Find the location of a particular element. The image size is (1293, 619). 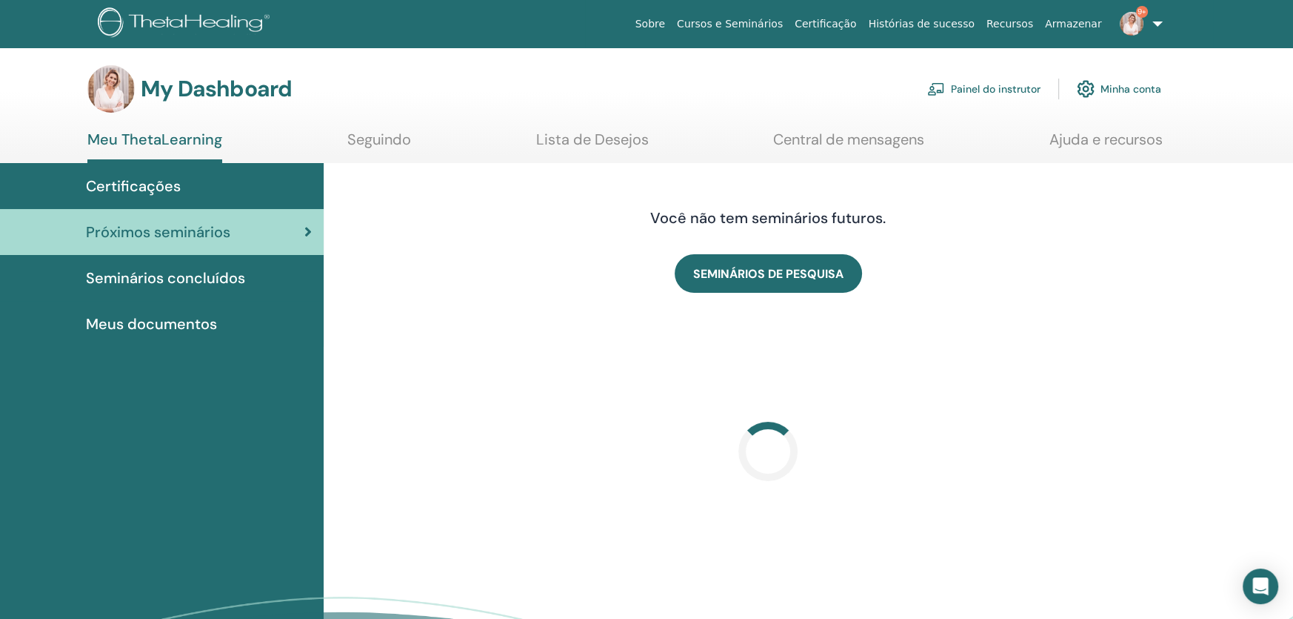

span: Próximos seminários is located at coordinates (158, 232).